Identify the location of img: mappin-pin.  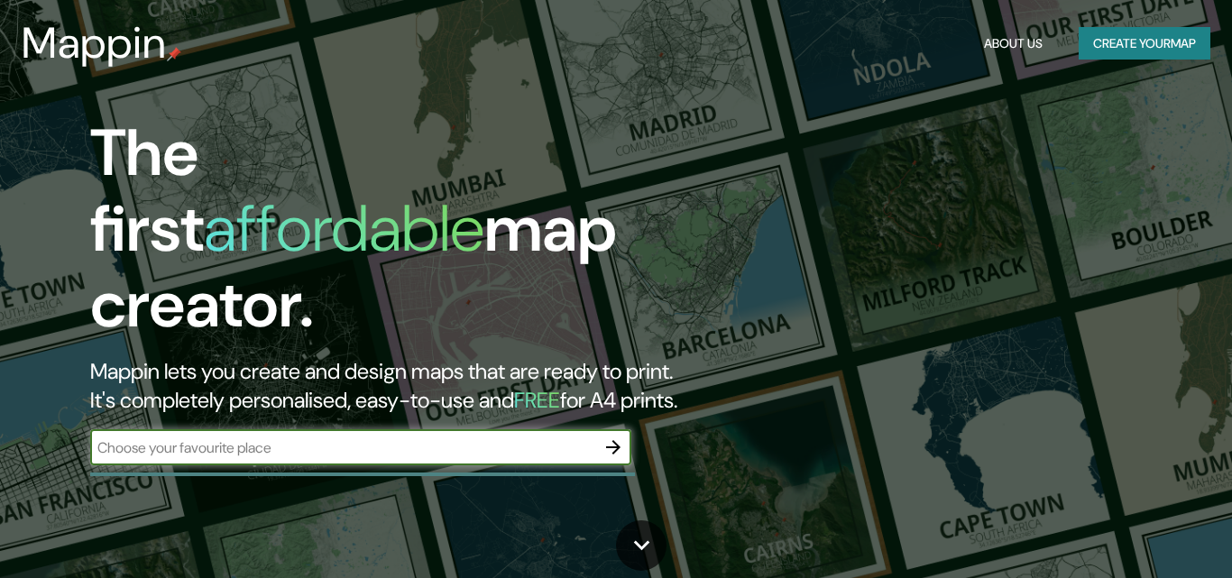
(174, 54).